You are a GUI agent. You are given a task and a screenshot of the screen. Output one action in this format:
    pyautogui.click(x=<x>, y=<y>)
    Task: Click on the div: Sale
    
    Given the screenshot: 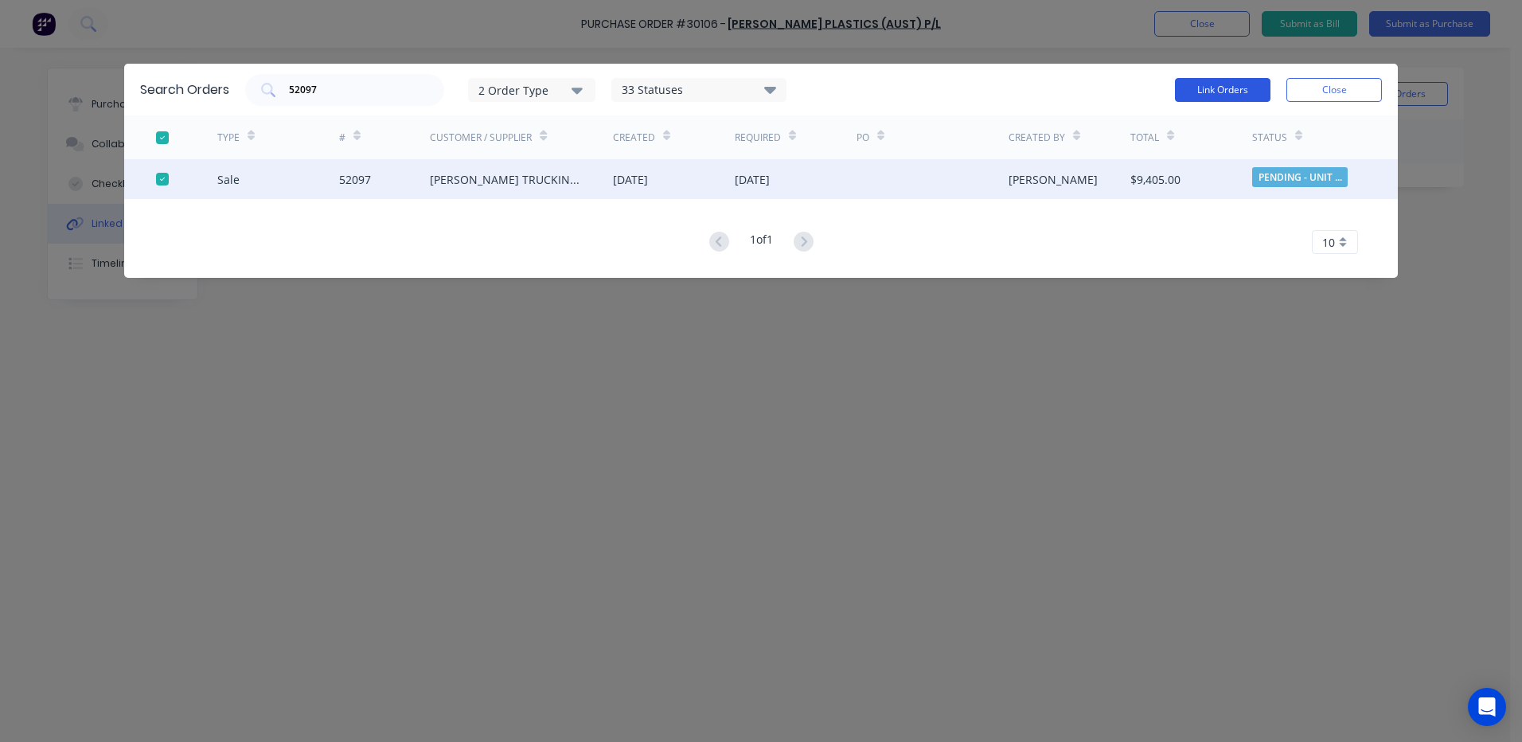 What is the action you would take?
    pyautogui.click(x=228, y=179)
    